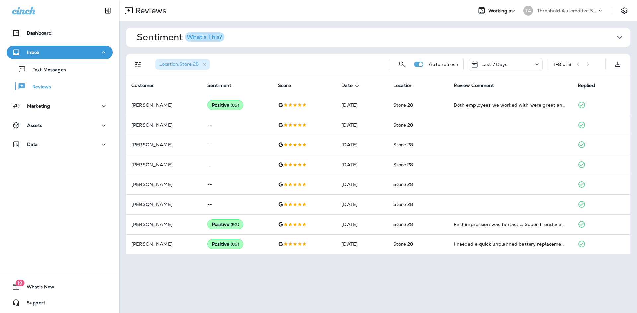 The width and height of the screenshot is (637, 313). Describe the element at coordinates (205, 37) in the screenshot. I see `button: What's This?` at that location.